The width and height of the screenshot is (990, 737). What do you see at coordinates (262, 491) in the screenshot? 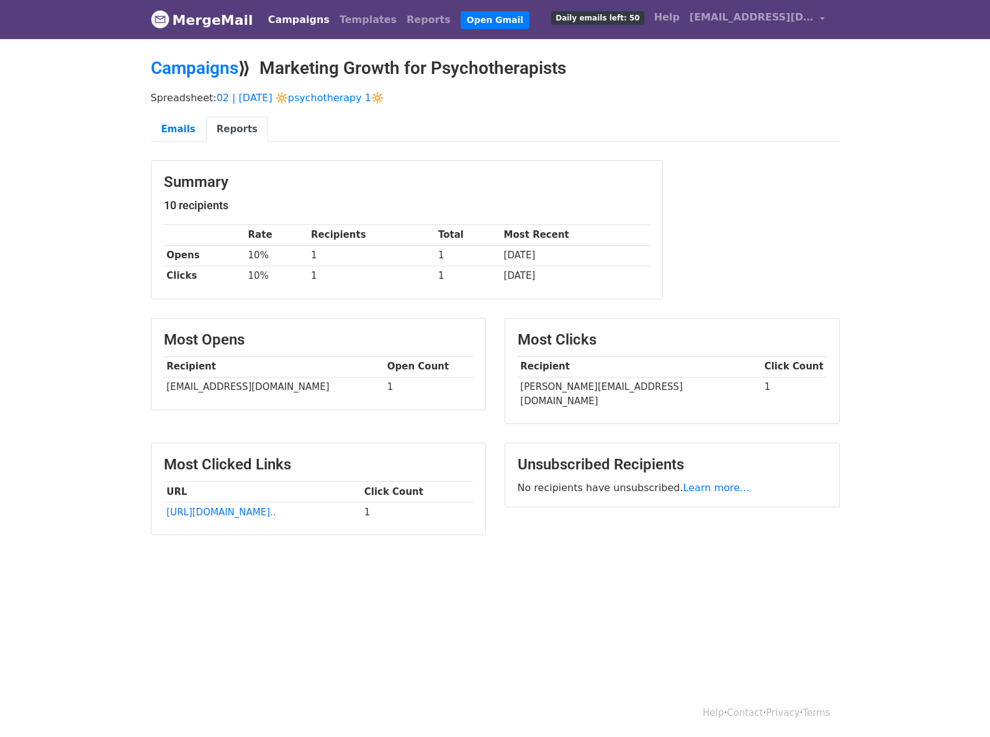
I see `th: URL` at bounding box center [262, 491].